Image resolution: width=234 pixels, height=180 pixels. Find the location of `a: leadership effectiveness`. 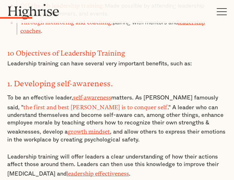

a: leadership effectiveness is located at coordinates (97, 172).